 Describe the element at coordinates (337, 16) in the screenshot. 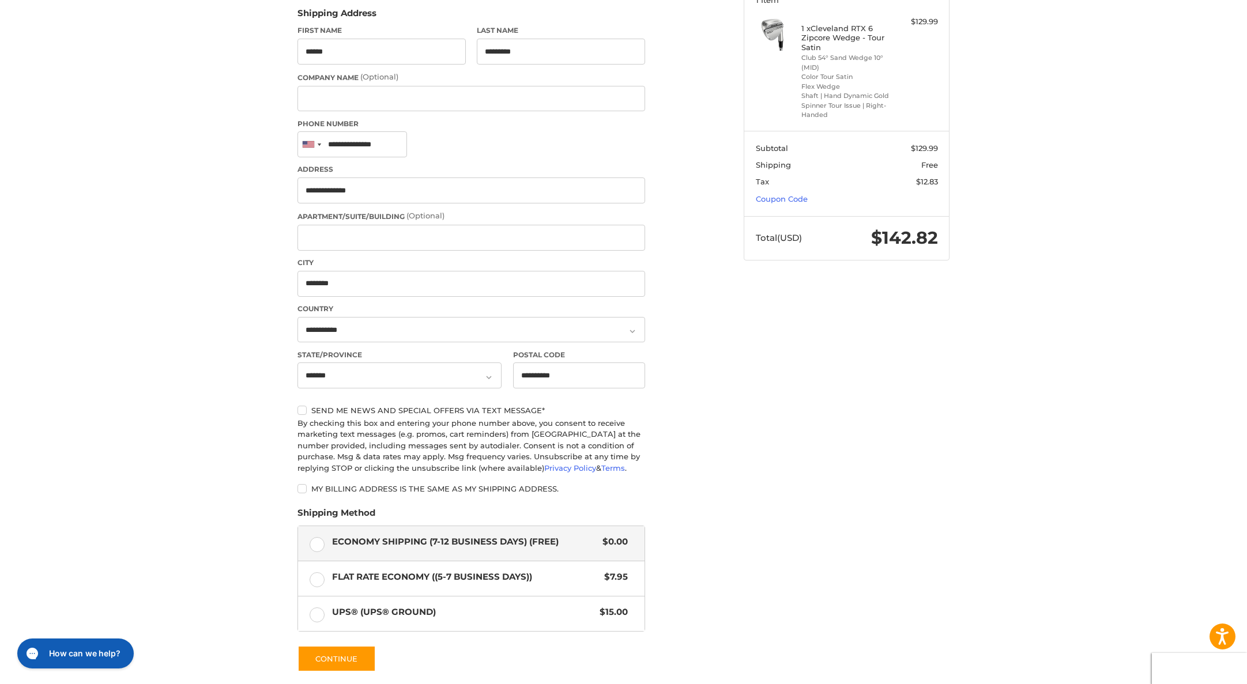

I see `legend: Shipping Address` at that location.